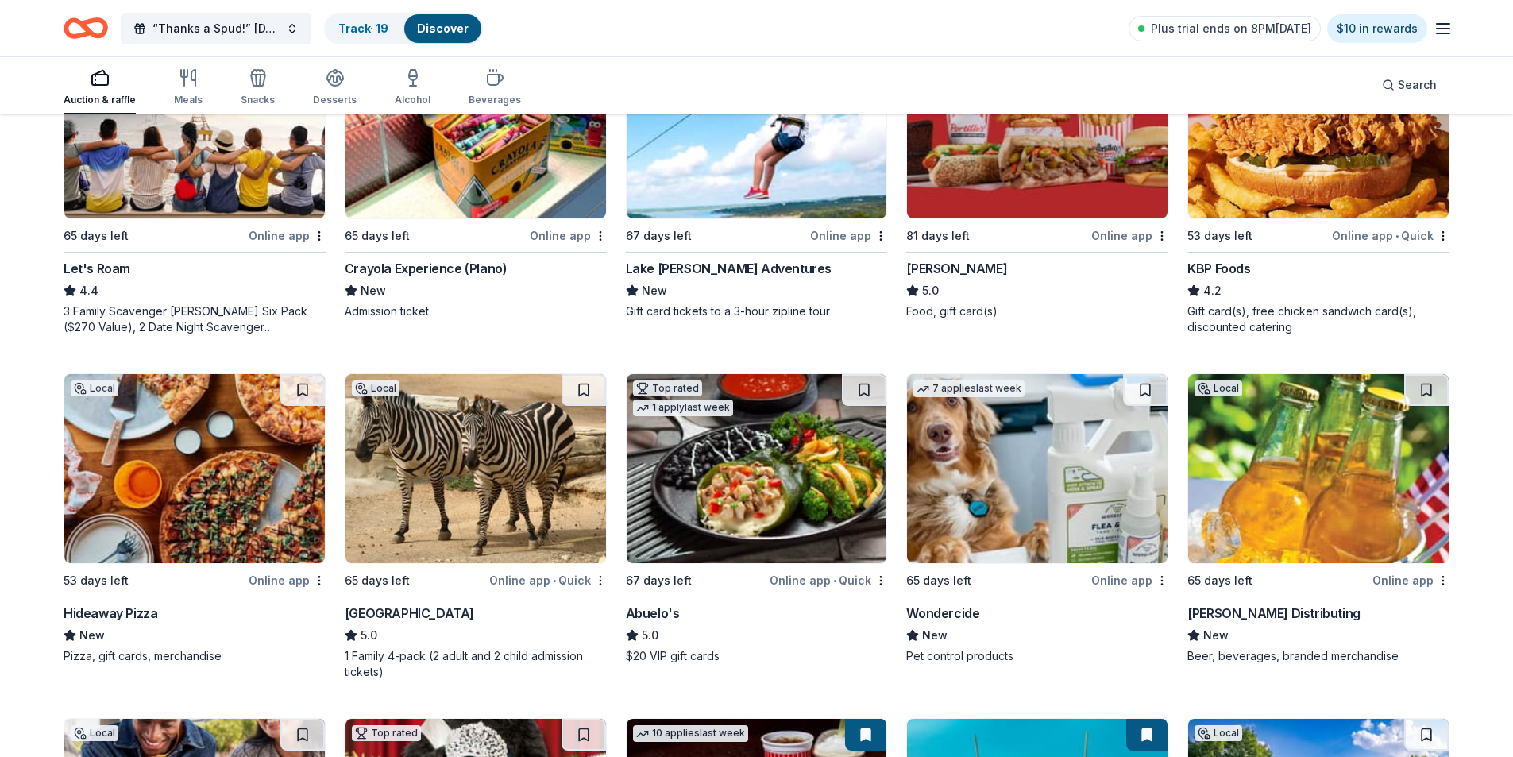  Describe the element at coordinates (757, 311) in the screenshot. I see `div: Gift card tickets to a 3-hour zipline tour` at that location.